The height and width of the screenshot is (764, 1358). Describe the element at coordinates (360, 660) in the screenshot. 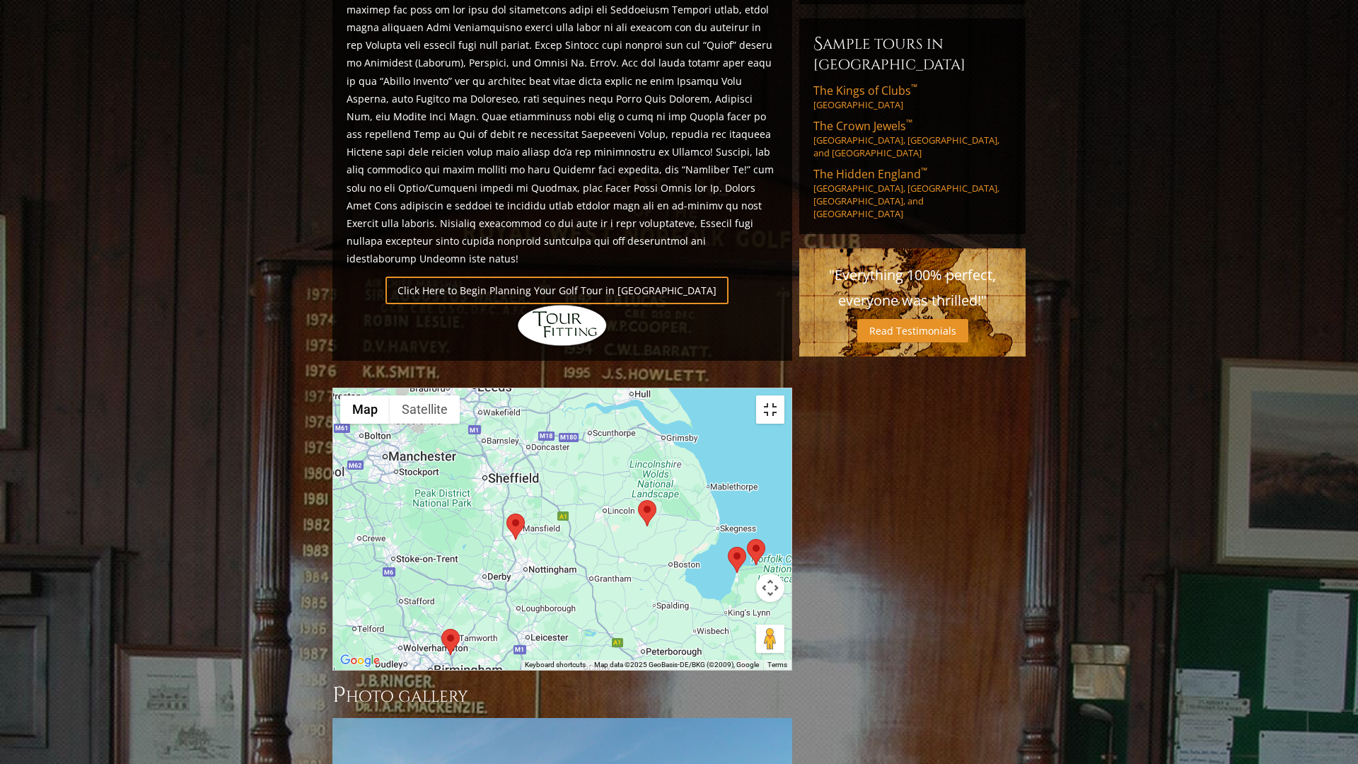

I see `img: Google` at that location.